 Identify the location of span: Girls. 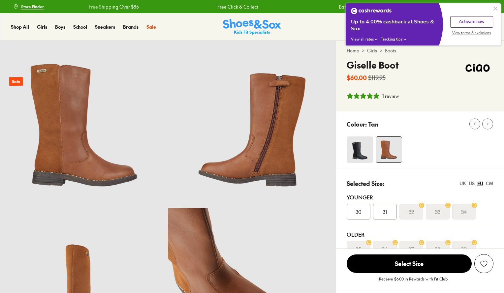
(42, 27).